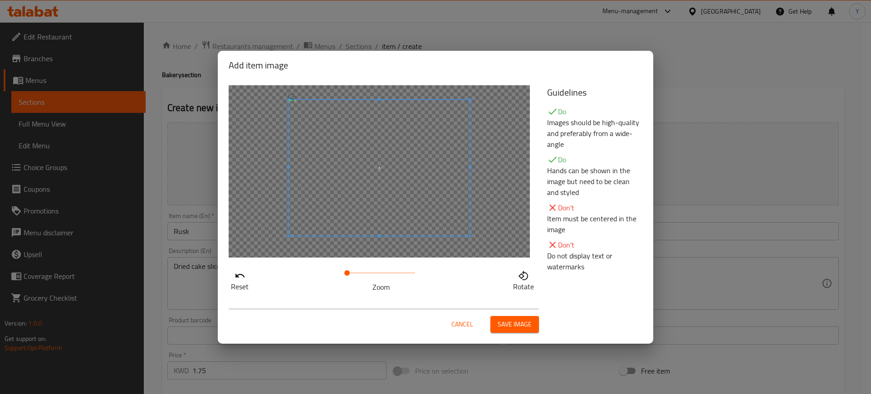 The height and width of the screenshot is (394, 871). What do you see at coordinates (462, 324) in the screenshot?
I see `button: Cancel` at bounding box center [462, 324].